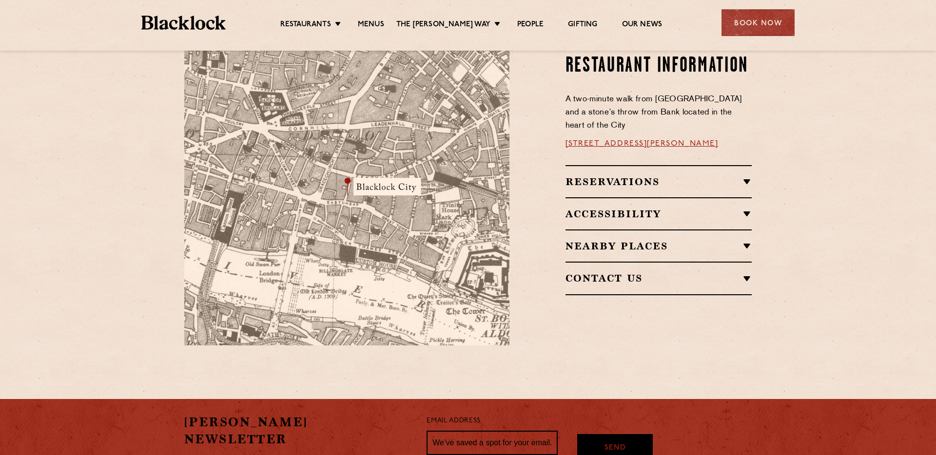  I want to click on label: Email Address, so click(453, 421).